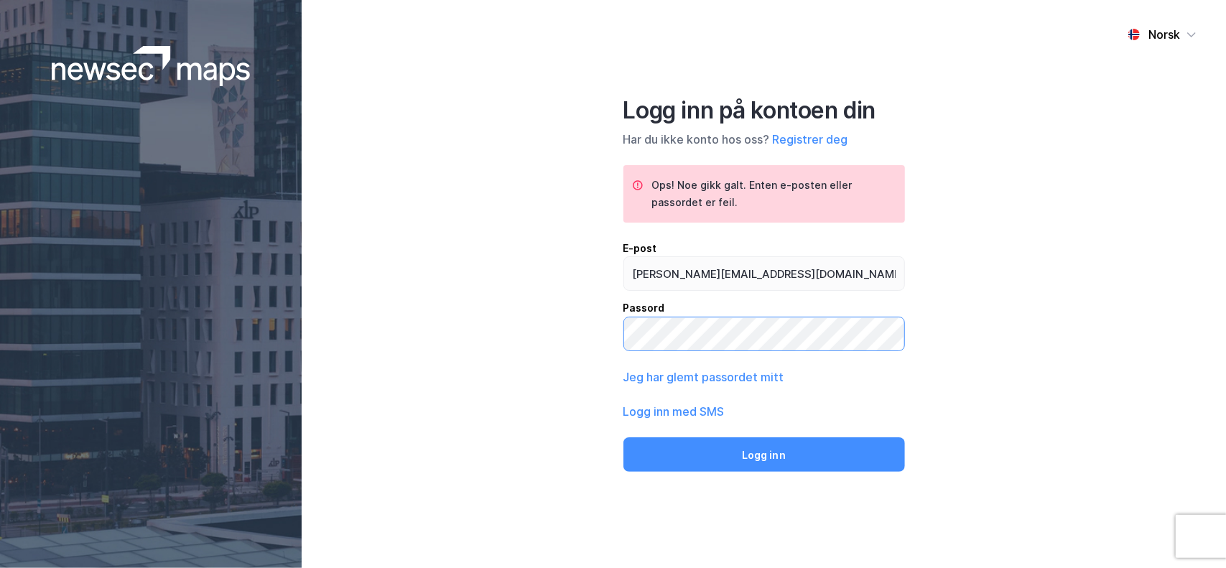 This screenshot has width=1226, height=568. I want to click on div: E-post, so click(764, 248).